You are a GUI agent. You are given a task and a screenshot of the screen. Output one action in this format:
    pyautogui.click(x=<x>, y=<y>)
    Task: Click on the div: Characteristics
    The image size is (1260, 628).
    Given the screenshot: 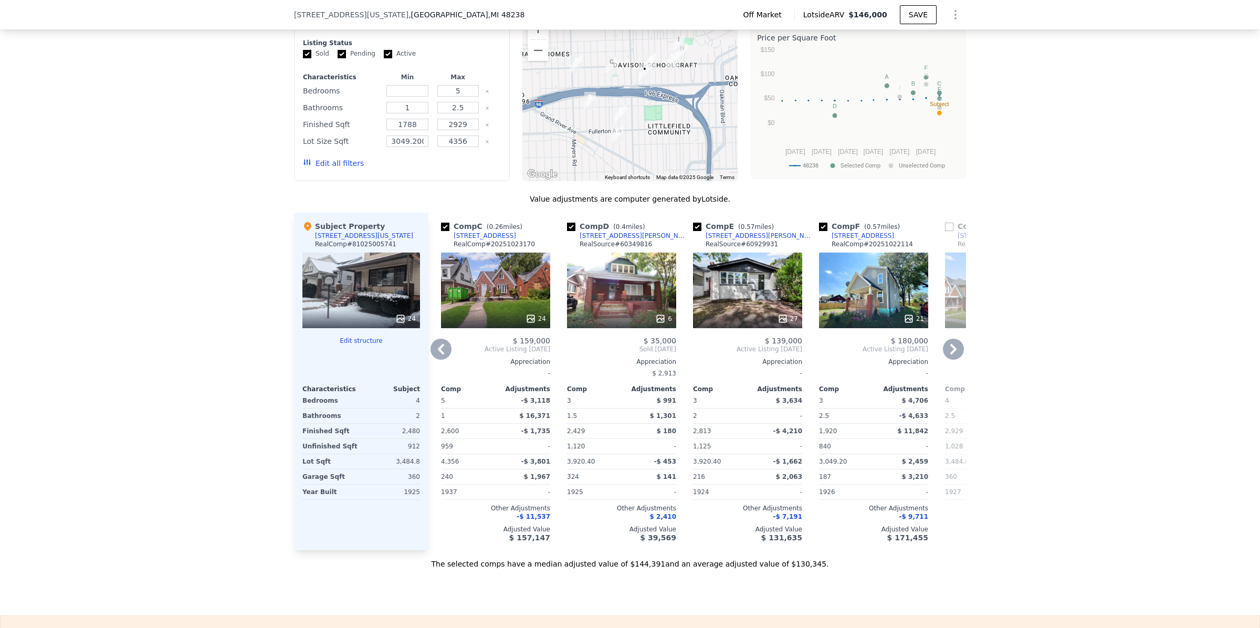 What is the action you would take?
    pyautogui.click(x=341, y=77)
    